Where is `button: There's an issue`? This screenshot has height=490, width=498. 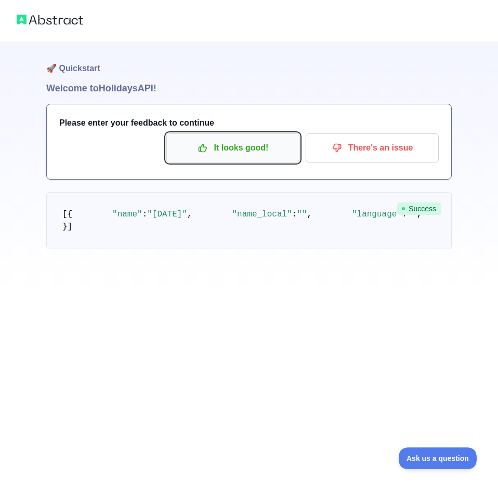
button: There's an issue is located at coordinates (372, 148).